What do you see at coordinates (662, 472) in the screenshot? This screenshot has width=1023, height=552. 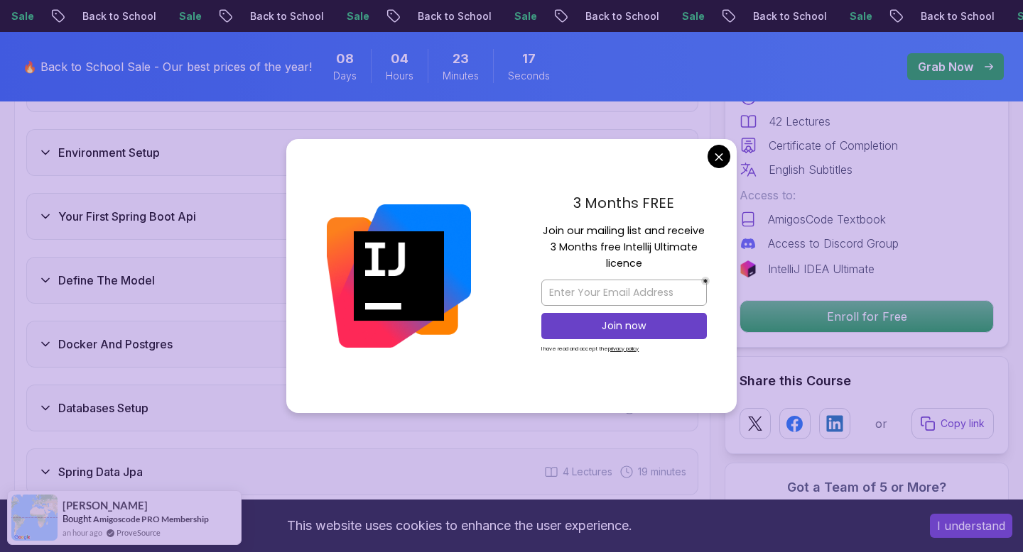 I see `span: 19 minutes` at bounding box center [662, 472].